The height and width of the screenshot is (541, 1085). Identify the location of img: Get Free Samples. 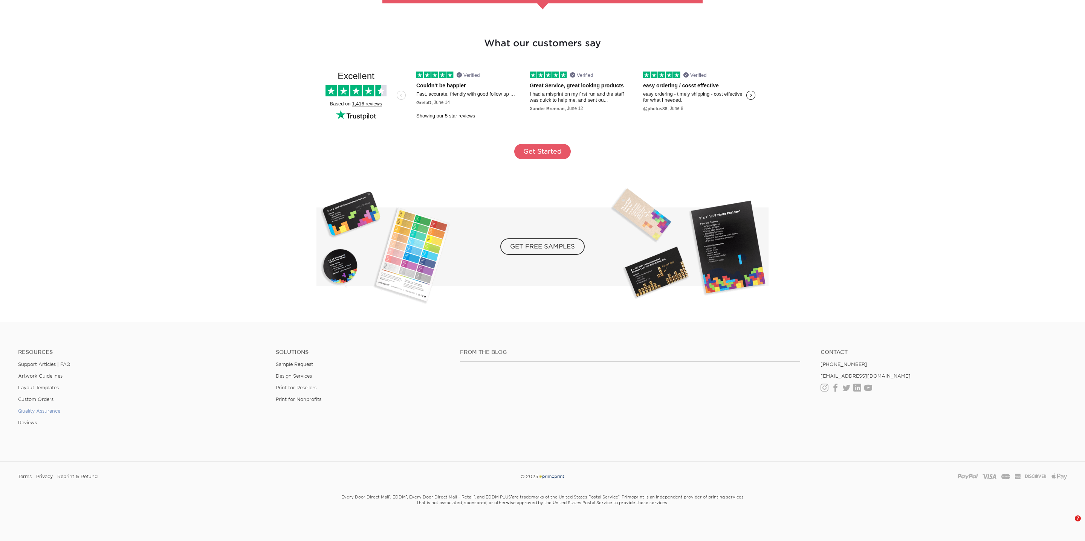
(542, 247).